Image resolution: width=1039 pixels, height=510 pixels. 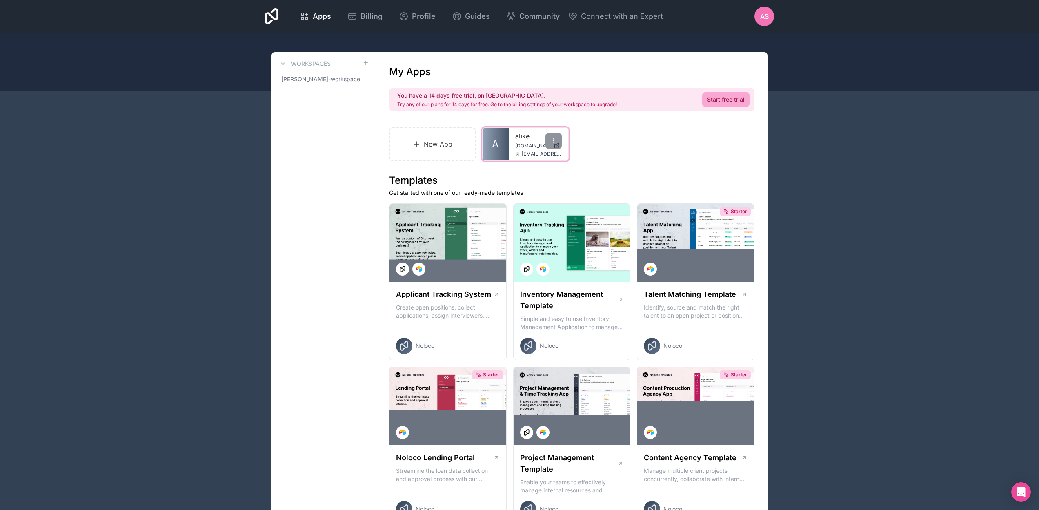 What do you see at coordinates (622, 16) in the screenshot?
I see `span: Connect with an Expert` at bounding box center [622, 16].